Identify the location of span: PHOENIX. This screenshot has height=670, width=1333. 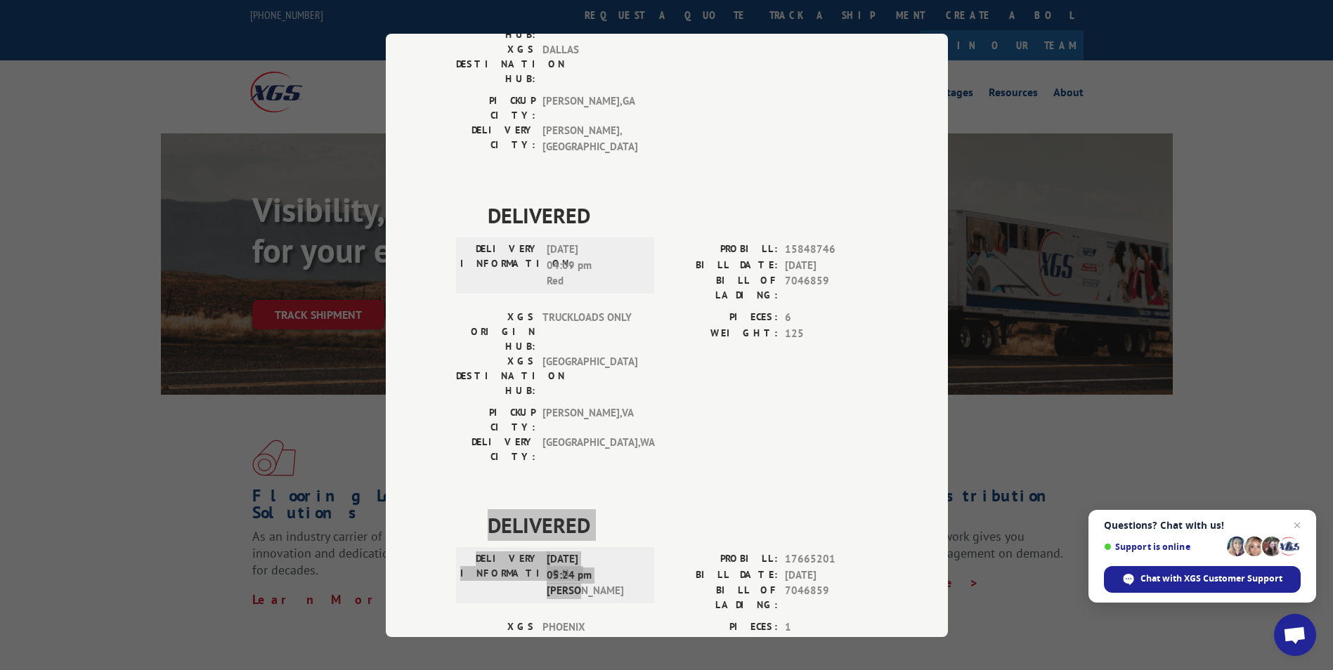
(590, 642).